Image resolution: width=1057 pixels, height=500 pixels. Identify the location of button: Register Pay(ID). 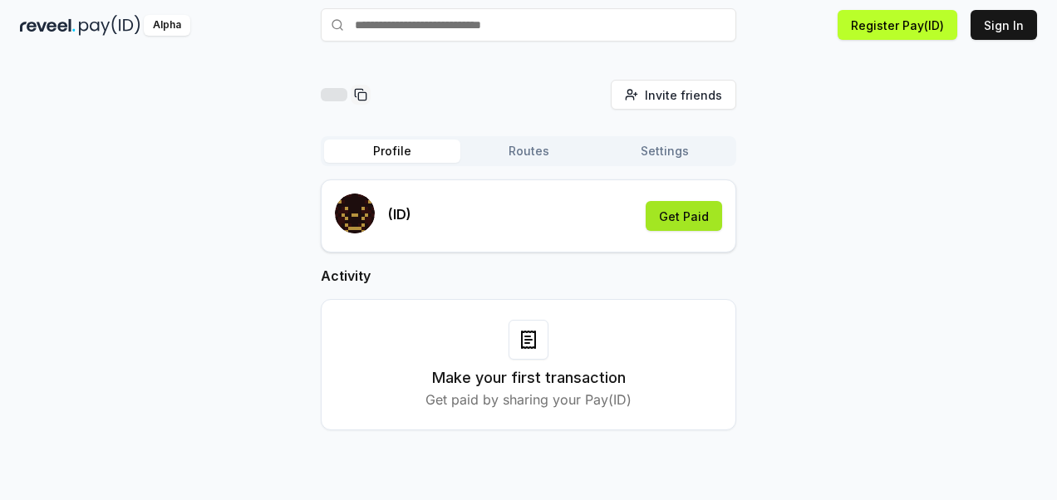
(897, 25).